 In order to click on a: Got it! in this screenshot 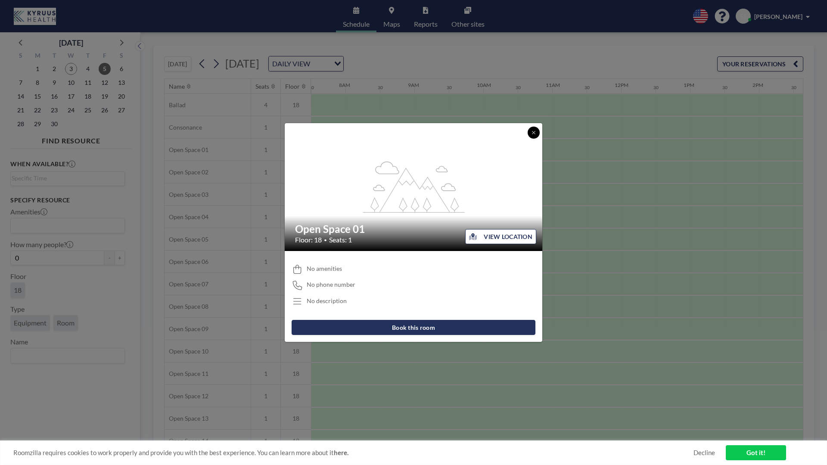, I will do `click(756, 453)`.